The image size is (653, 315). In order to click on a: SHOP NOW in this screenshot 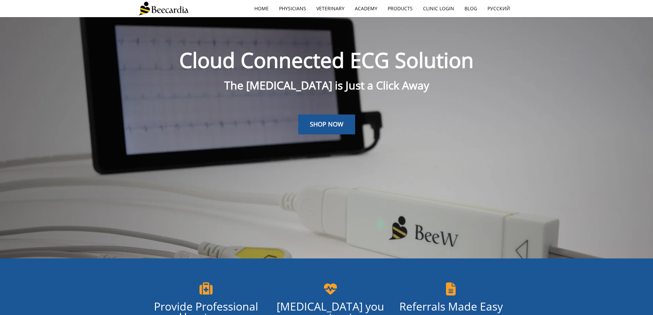, I will do `click(327, 124)`.